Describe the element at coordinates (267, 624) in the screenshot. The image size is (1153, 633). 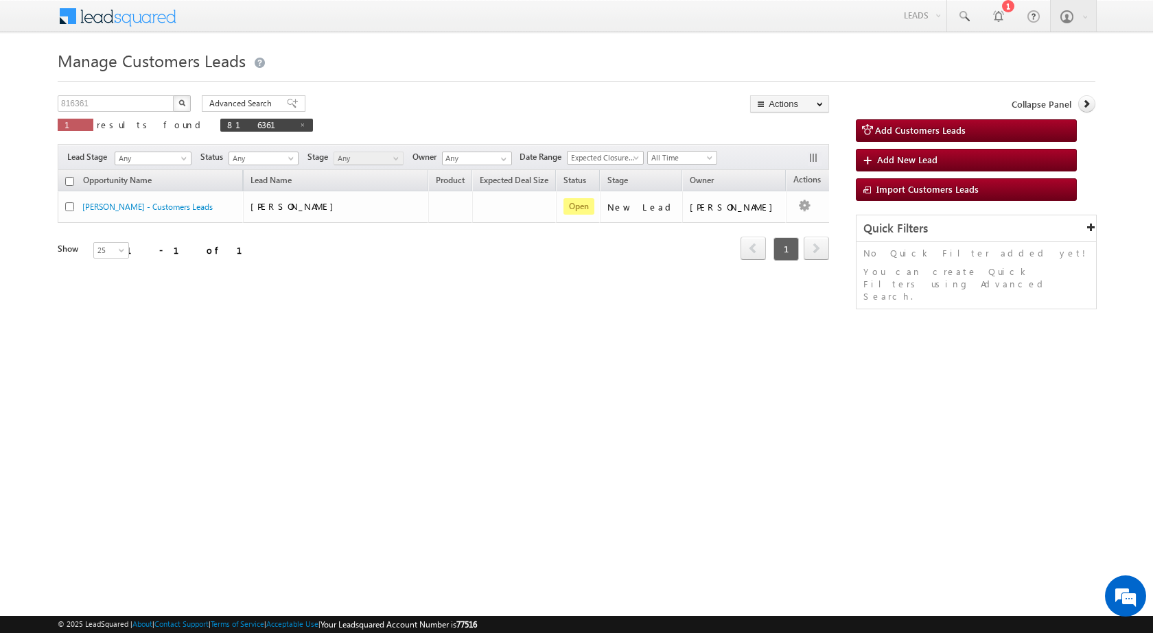
I see `span: © 2025 LeadSquared | | | | |` at that location.